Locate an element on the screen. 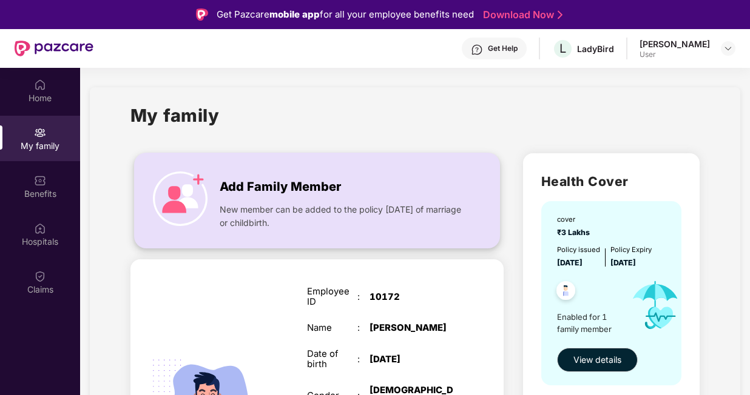  img: svg+xml;base64,PHN2ZyBpZD0iQ2xhaW0iIHhtbG5zPSJodHRwOi8vd3d3LnczLm9yZy8yMDAwL3N2ZyIgd2lkdGg9IjIwIi... is located at coordinates (40, 277).